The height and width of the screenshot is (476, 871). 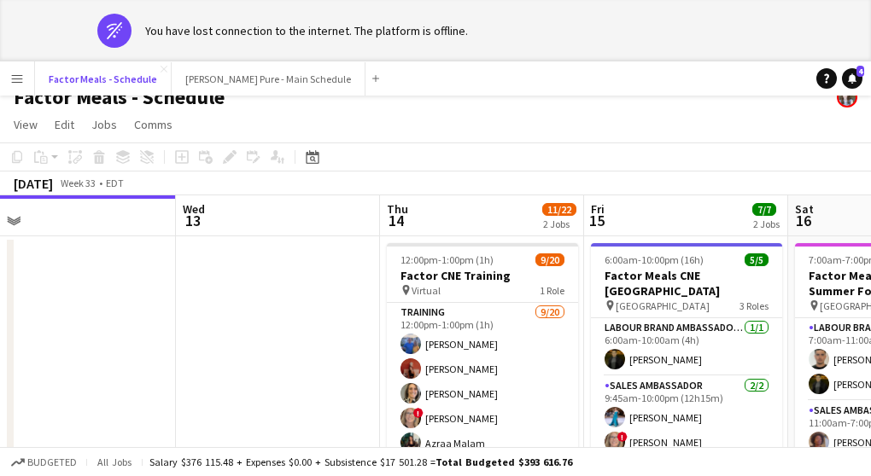 What do you see at coordinates (52, 463) in the screenshot?
I see `span: Budgeted` at bounding box center [52, 463].